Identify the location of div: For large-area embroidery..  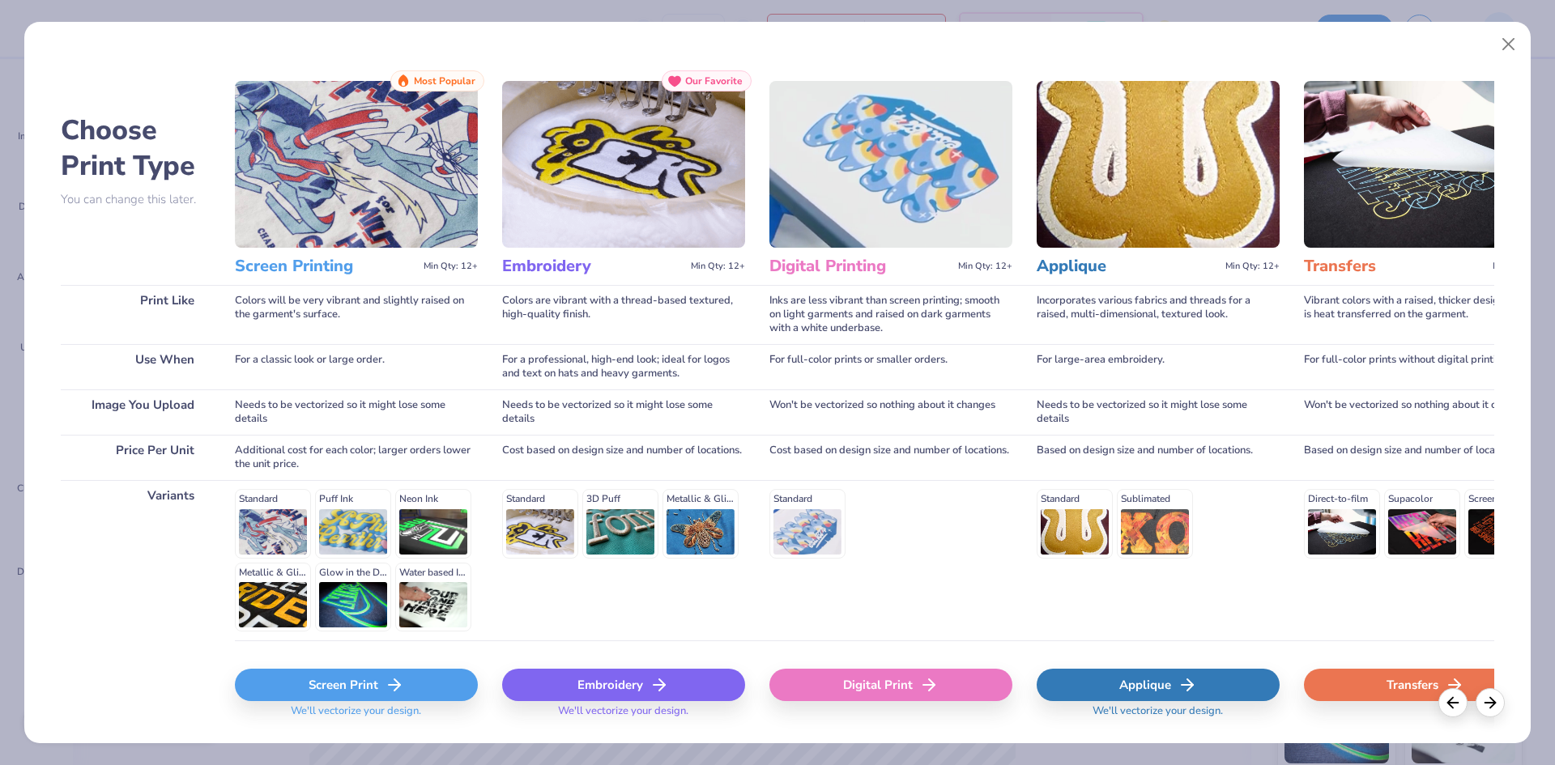
(1158, 367).